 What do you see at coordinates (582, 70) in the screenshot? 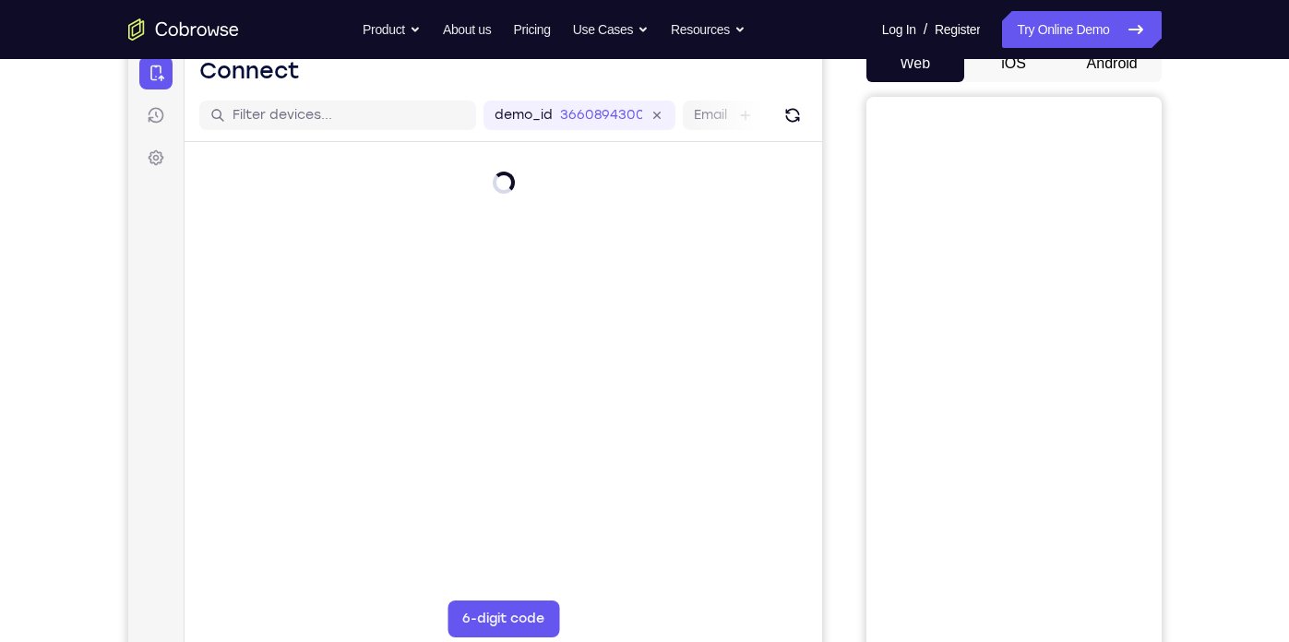
I see `label: Email` at bounding box center [582, 70].